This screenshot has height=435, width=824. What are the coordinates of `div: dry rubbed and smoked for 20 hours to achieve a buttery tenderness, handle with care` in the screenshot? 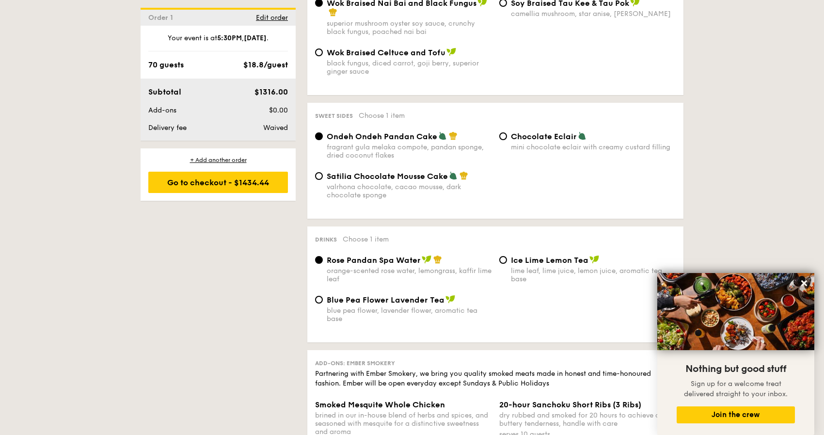 It's located at (587, 419).